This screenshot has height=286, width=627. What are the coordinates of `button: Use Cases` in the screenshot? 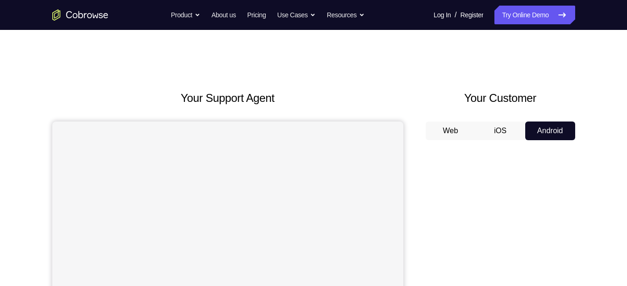 It's located at (296, 15).